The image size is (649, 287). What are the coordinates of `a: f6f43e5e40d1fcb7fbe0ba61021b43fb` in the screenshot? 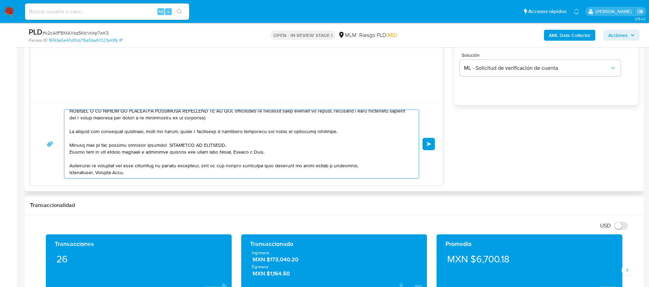 It's located at (86, 40).